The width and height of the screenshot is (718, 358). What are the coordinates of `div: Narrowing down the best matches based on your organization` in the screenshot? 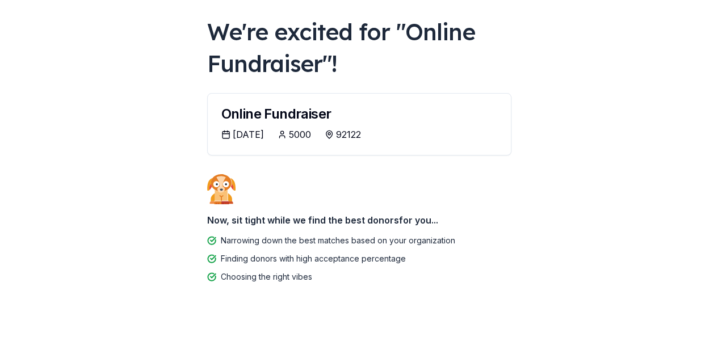 It's located at (338, 241).